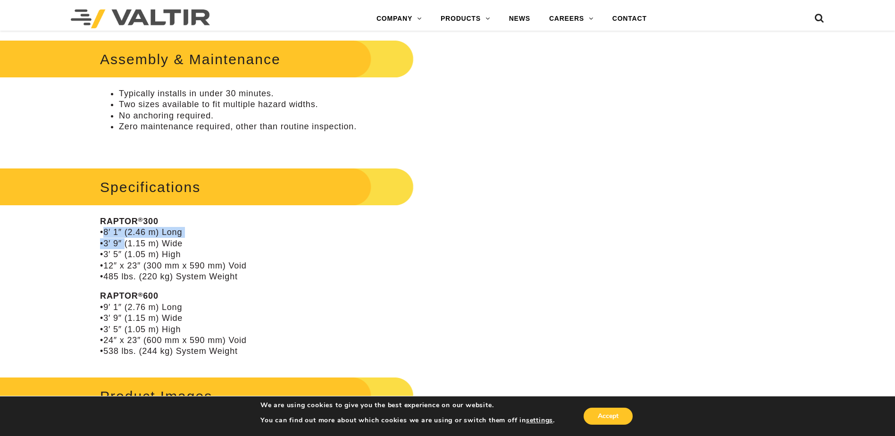  Describe the element at coordinates (465, 19) in the screenshot. I see `a: PRODUCTS` at that location.